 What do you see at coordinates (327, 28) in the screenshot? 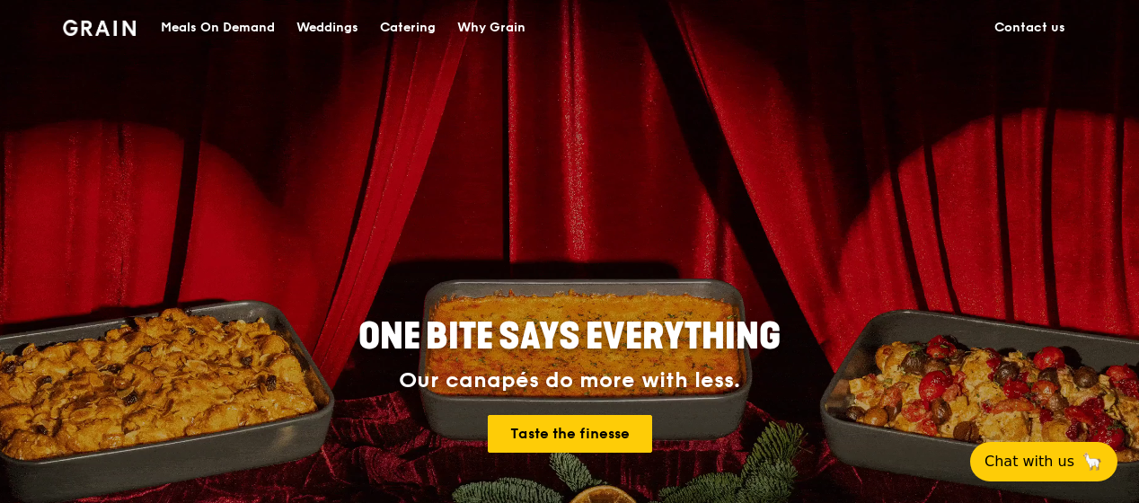
I see `div: Weddings` at bounding box center [327, 28].